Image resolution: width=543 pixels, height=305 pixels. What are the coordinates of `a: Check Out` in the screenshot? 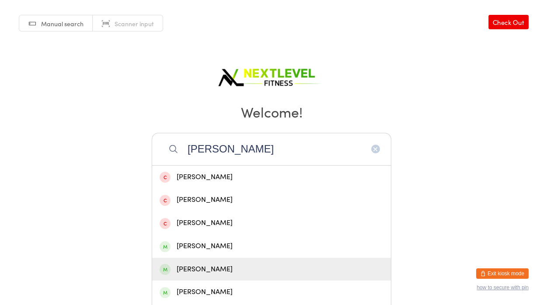 It's located at (508, 22).